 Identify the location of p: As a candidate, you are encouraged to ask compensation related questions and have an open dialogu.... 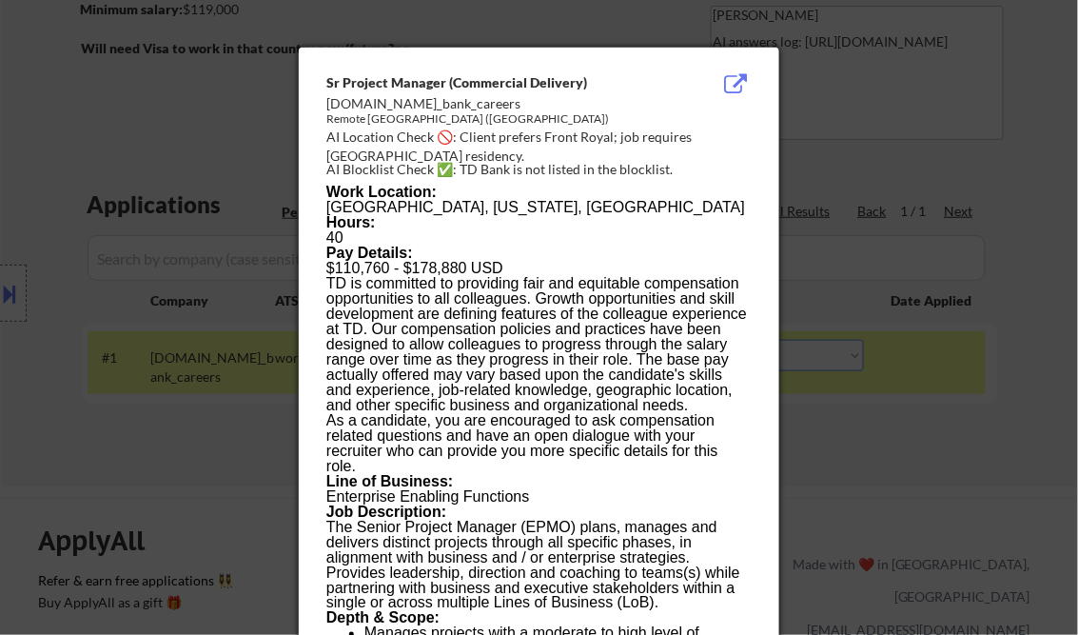
(539, 443).